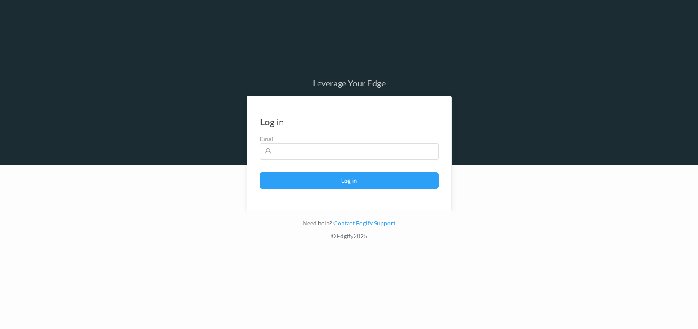 Image resolution: width=698 pixels, height=329 pixels. What do you see at coordinates (349, 83) in the screenshot?
I see `div: Leverage Your Edge` at bounding box center [349, 83].